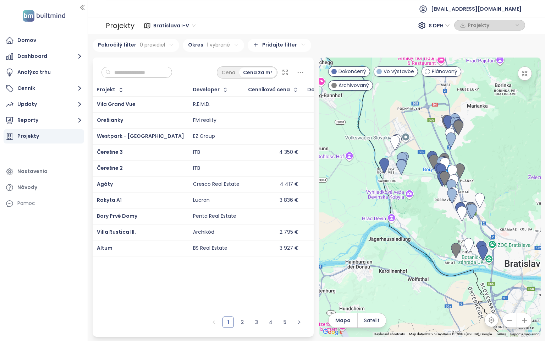 This screenshot has height=341, width=545. What do you see at coordinates (258, 72) in the screenshot?
I see `div: Cena za m²` at bounding box center [258, 72].